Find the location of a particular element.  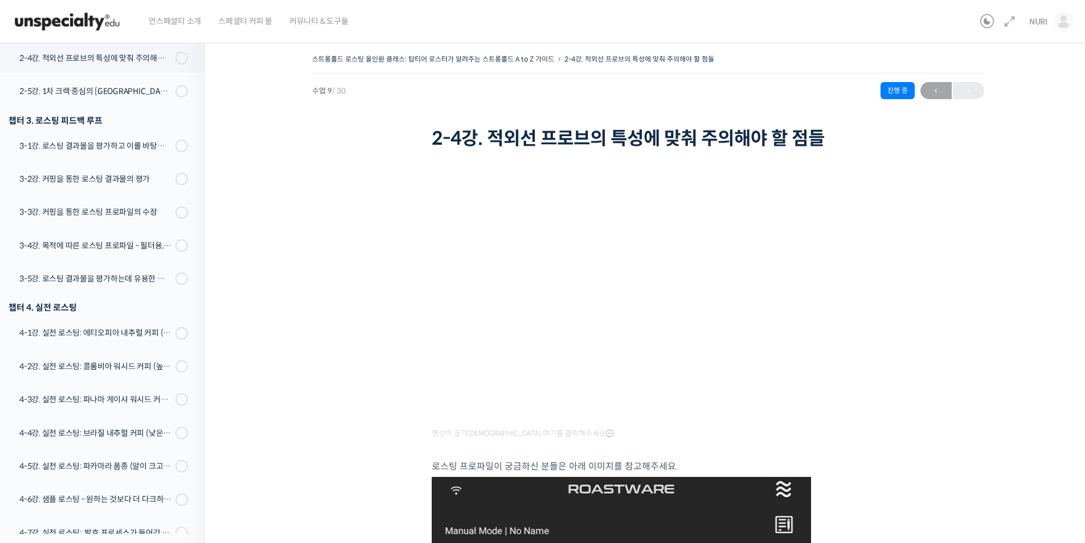

span: 대화 is located at coordinates (111, 383).